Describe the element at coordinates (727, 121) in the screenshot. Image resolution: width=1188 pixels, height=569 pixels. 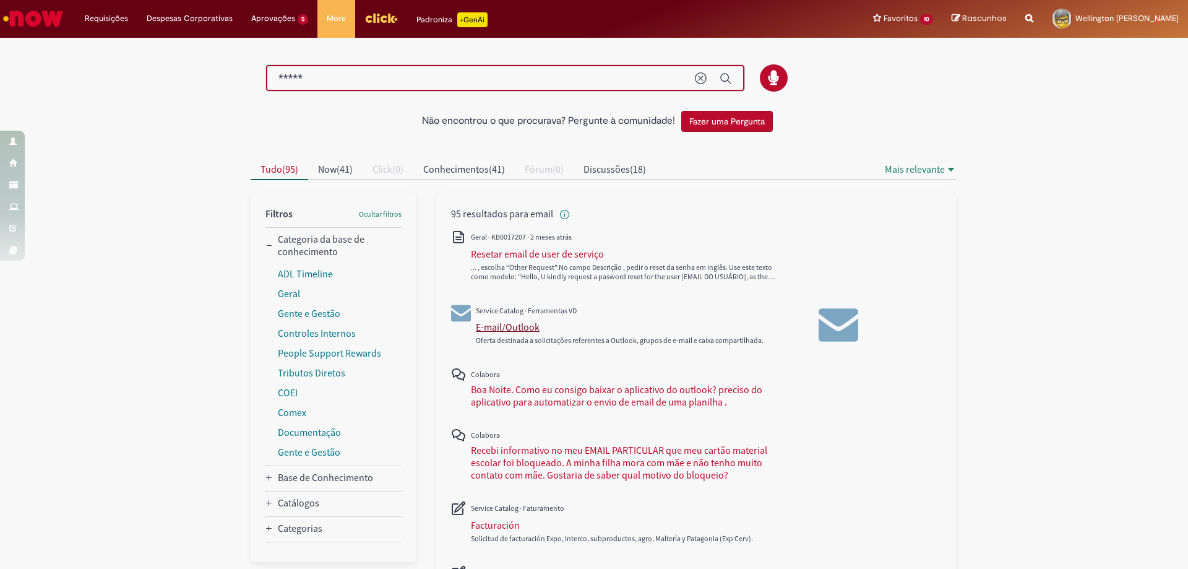
I see `button: Fazer uma Pergunta` at that location.